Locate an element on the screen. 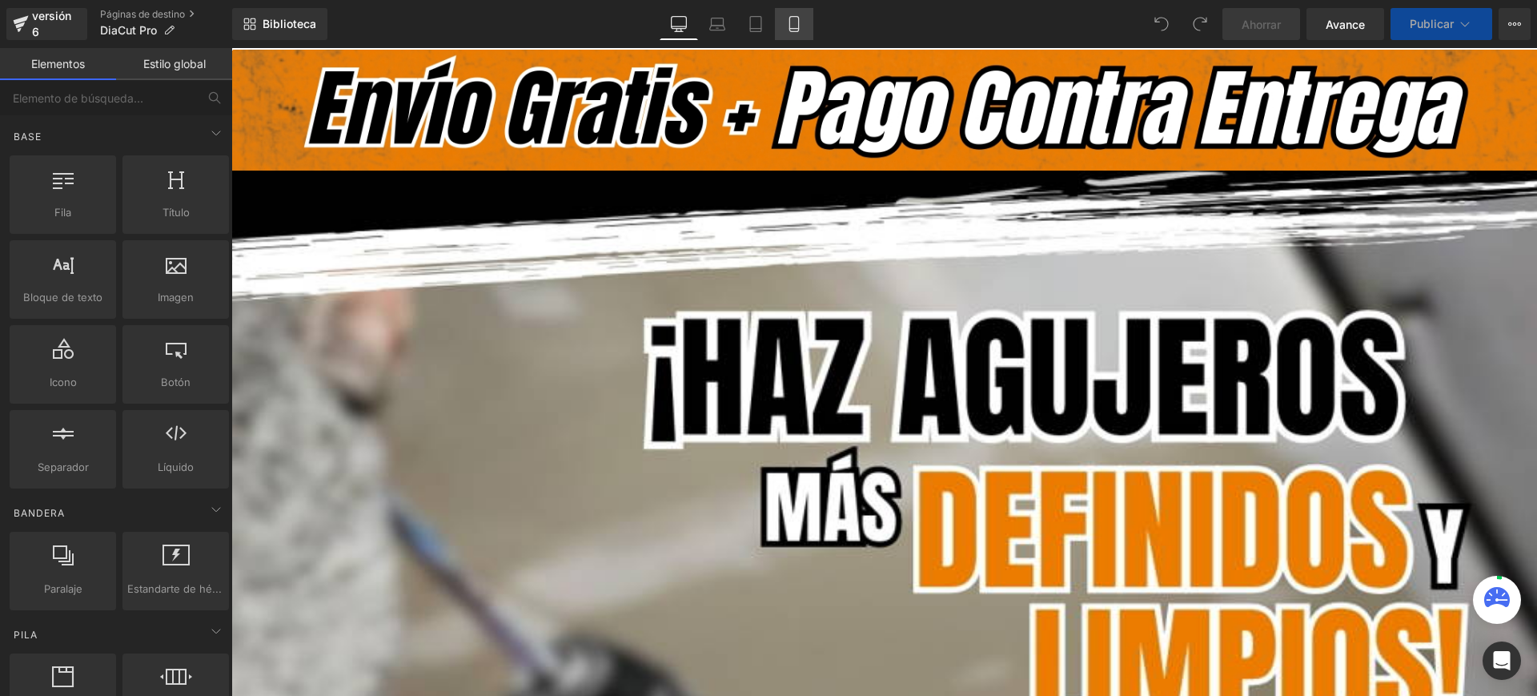 This screenshot has height=696, width=1537. button: Publicar is located at coordinates (1441, 24).